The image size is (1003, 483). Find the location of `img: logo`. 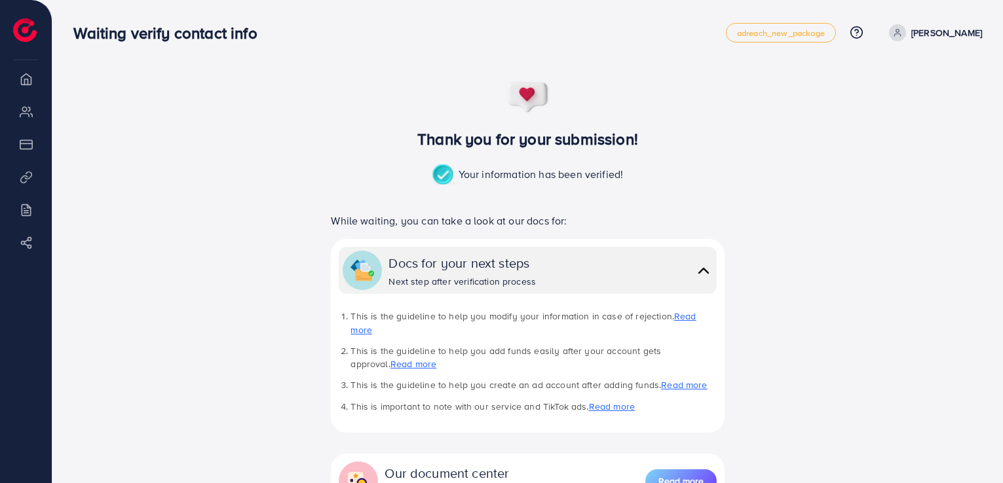

img: logo is located at coordinates (25, 30).